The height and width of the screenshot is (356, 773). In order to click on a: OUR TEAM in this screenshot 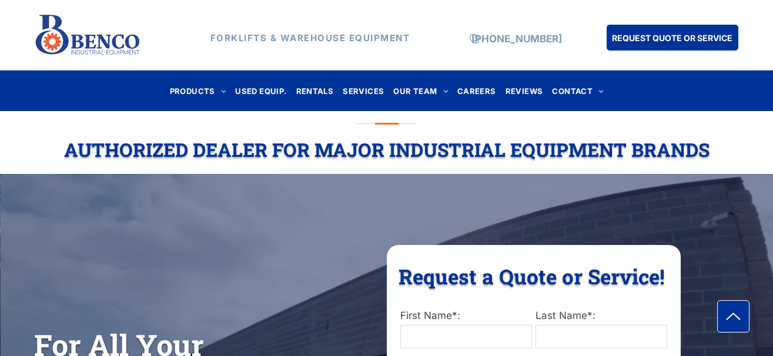, I will do `click(420, 91)`.